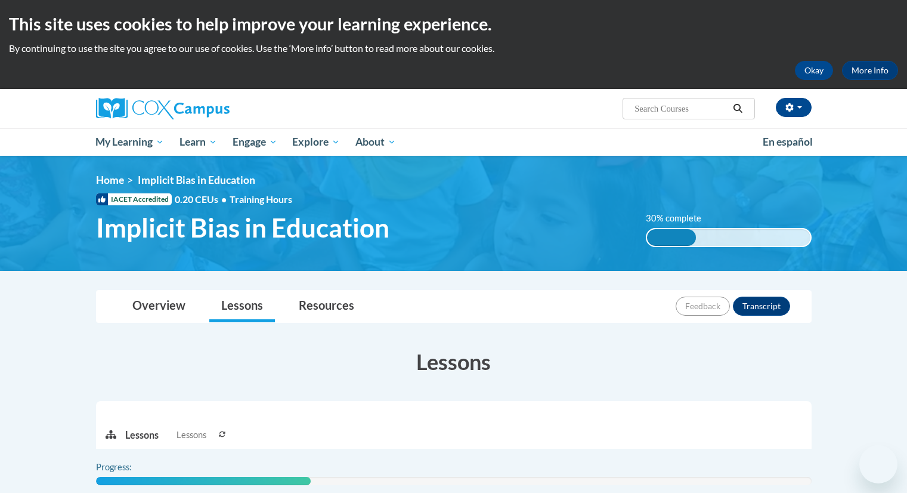  I want to click on a: Resources, so click(326, 306).